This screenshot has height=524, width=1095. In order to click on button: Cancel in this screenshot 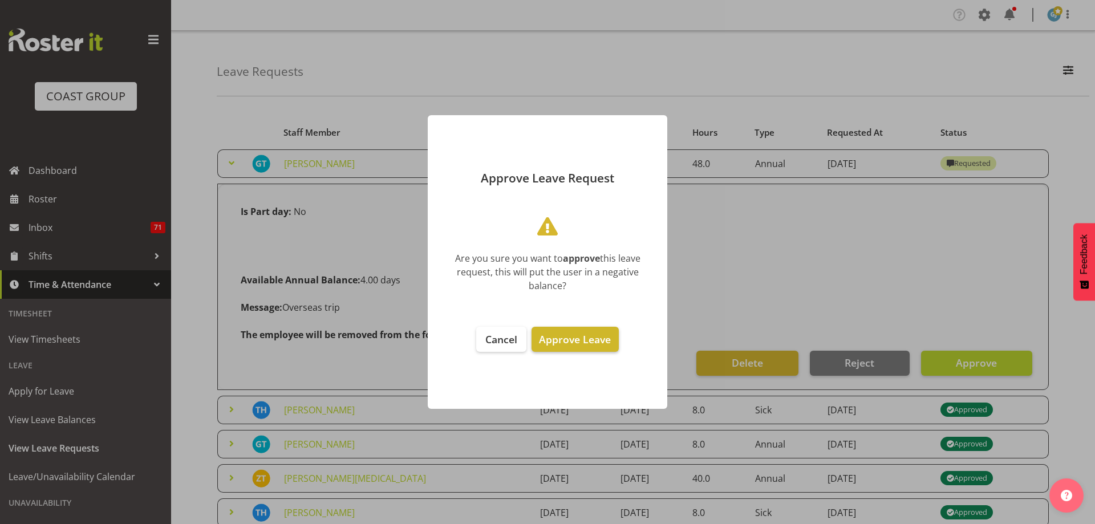, I will do `click(502, 339)`.